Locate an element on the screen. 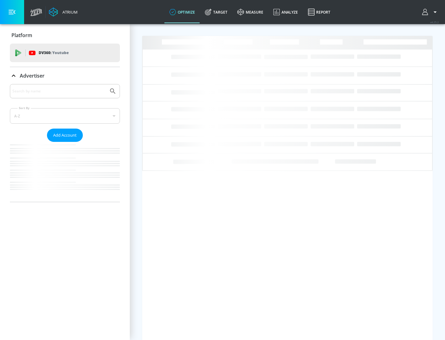 The width and height of the screenshot is (445, 340). div: A-Z is located at coordinates (65, 116).